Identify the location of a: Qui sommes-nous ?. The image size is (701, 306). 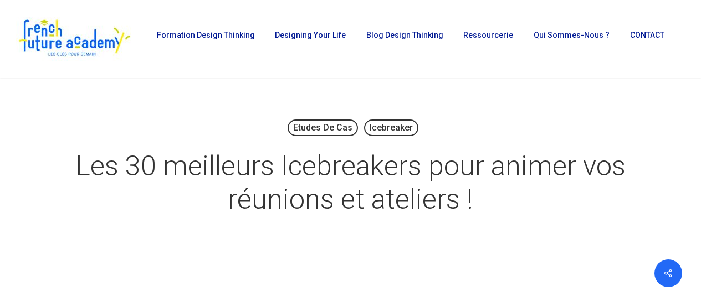
(571, 39).